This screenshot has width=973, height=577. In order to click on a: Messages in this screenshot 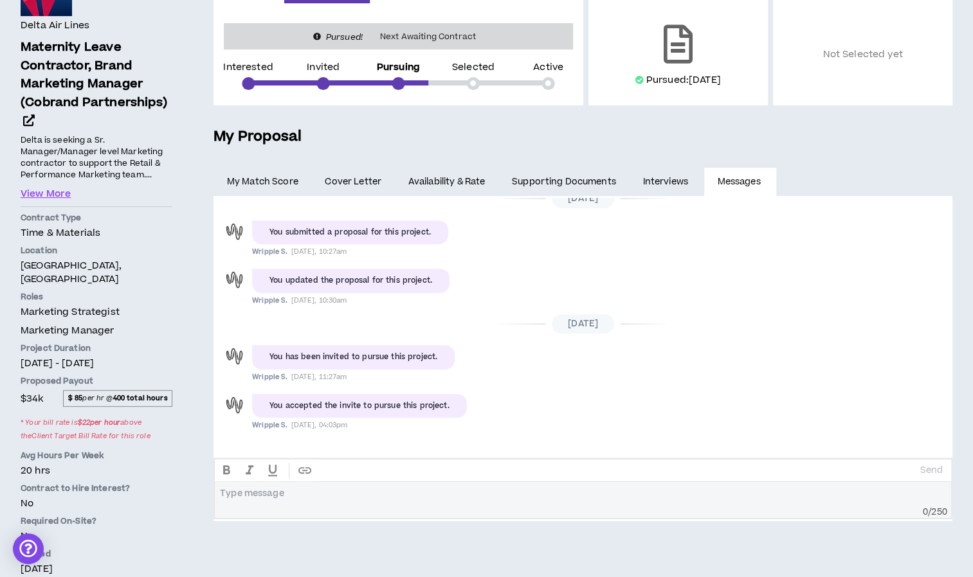, I will do `click(740, 182)`.